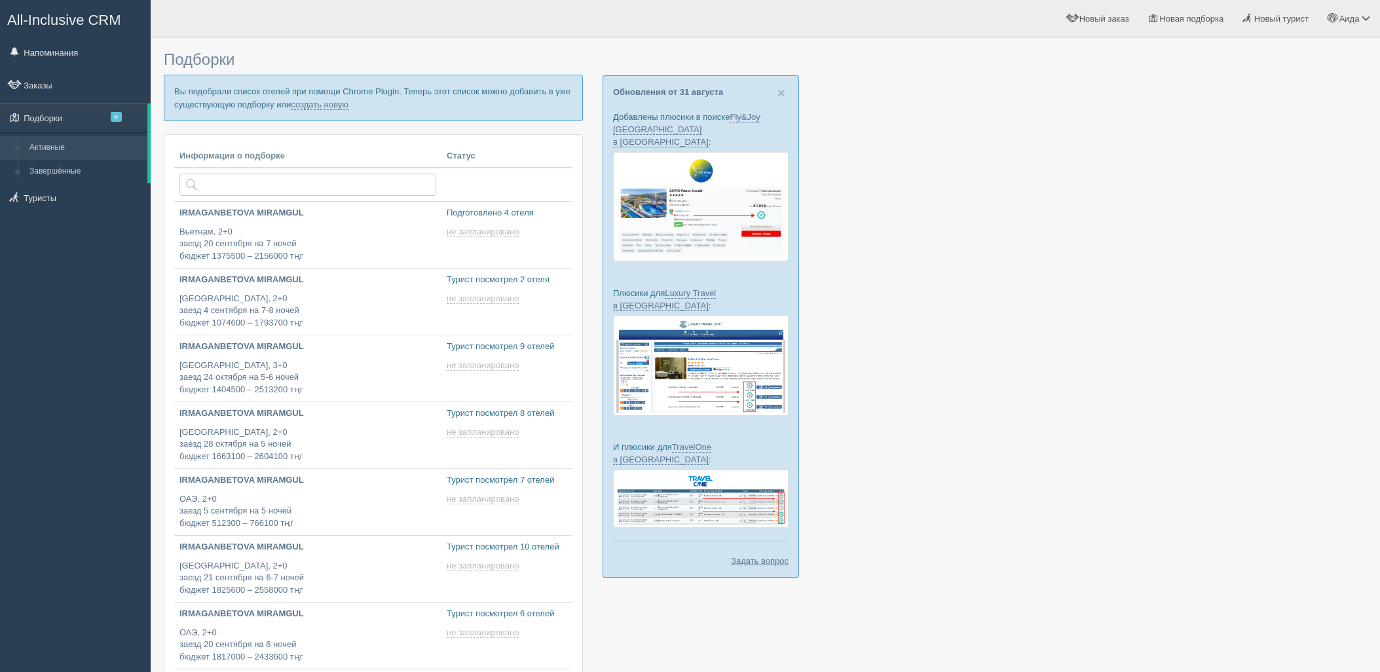  What do you see at coordinates (507, 213) in the screenshot?
I see `p: Подготовлено 4 отеля` at bounding box center [507, 213].